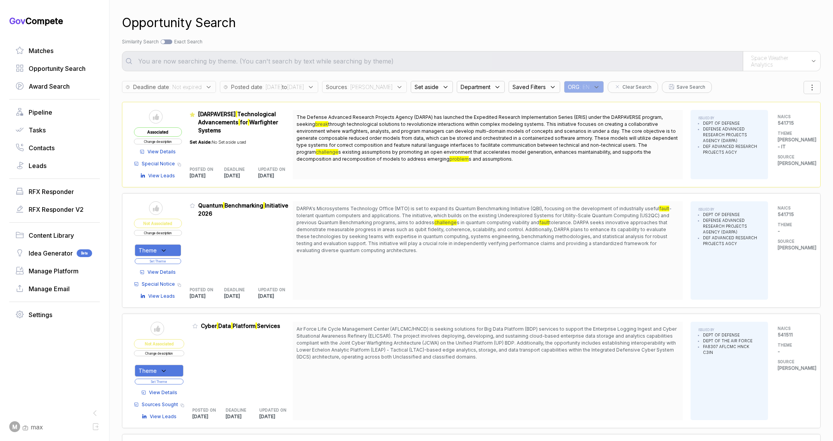 This screenshot has height=441, width=833. Describe the element at coordinates (476, 87) in the screenshot. I see `span: Department` at that location.